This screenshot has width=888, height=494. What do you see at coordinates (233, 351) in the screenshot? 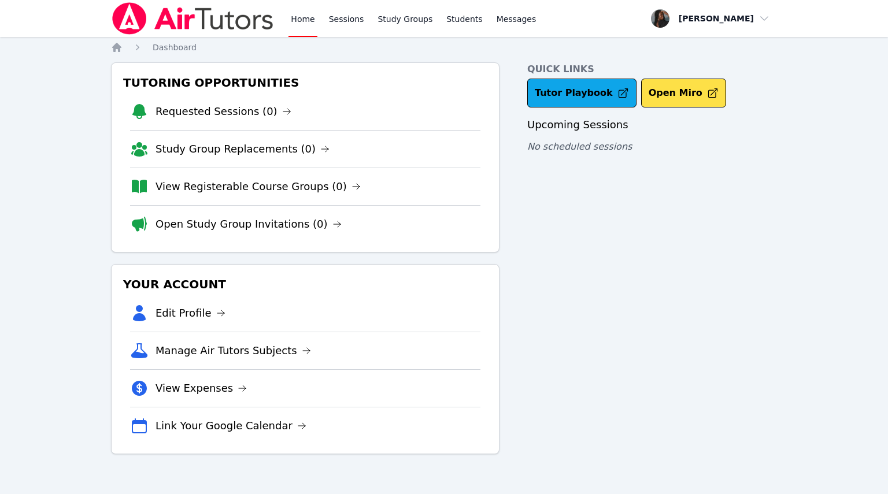
I see `a: Manage Air Tutors Subjects` at bounding box center [233, 351].